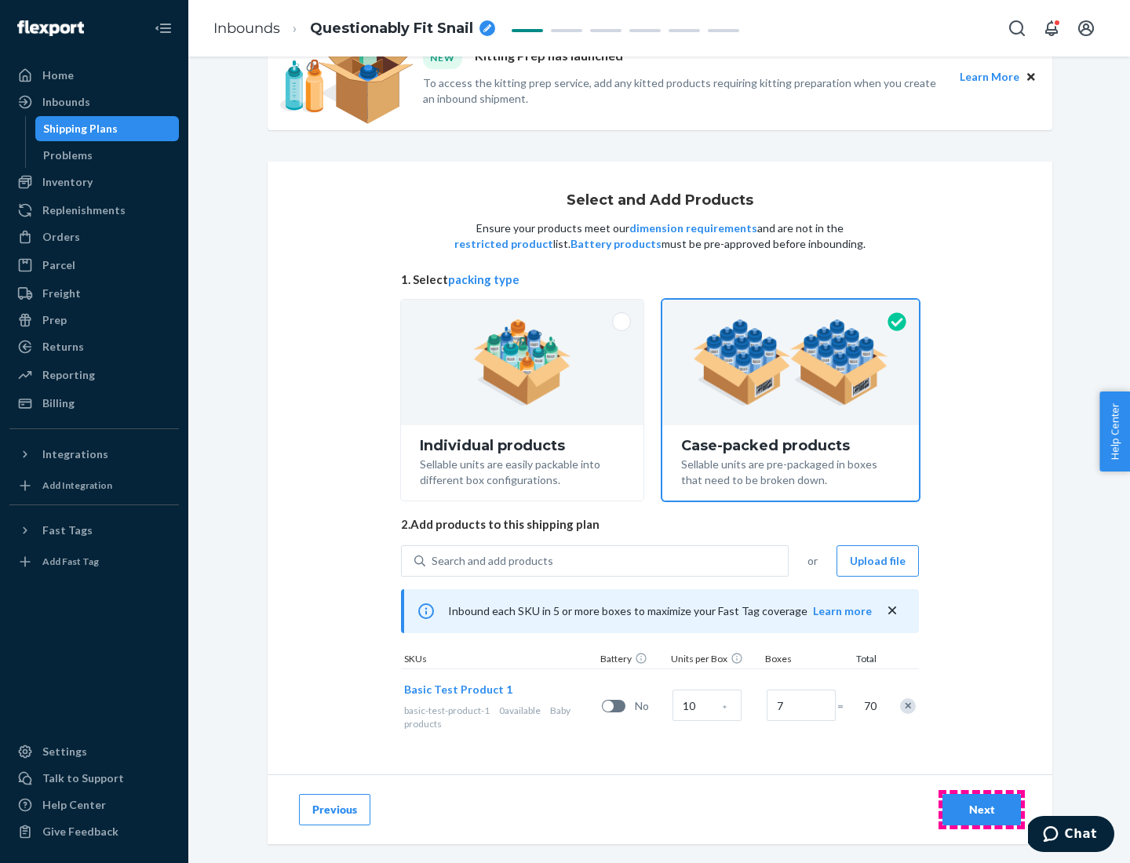  Describe the element at coordinates (860, 660) in the screenshot. I see `div: Total` at that location.